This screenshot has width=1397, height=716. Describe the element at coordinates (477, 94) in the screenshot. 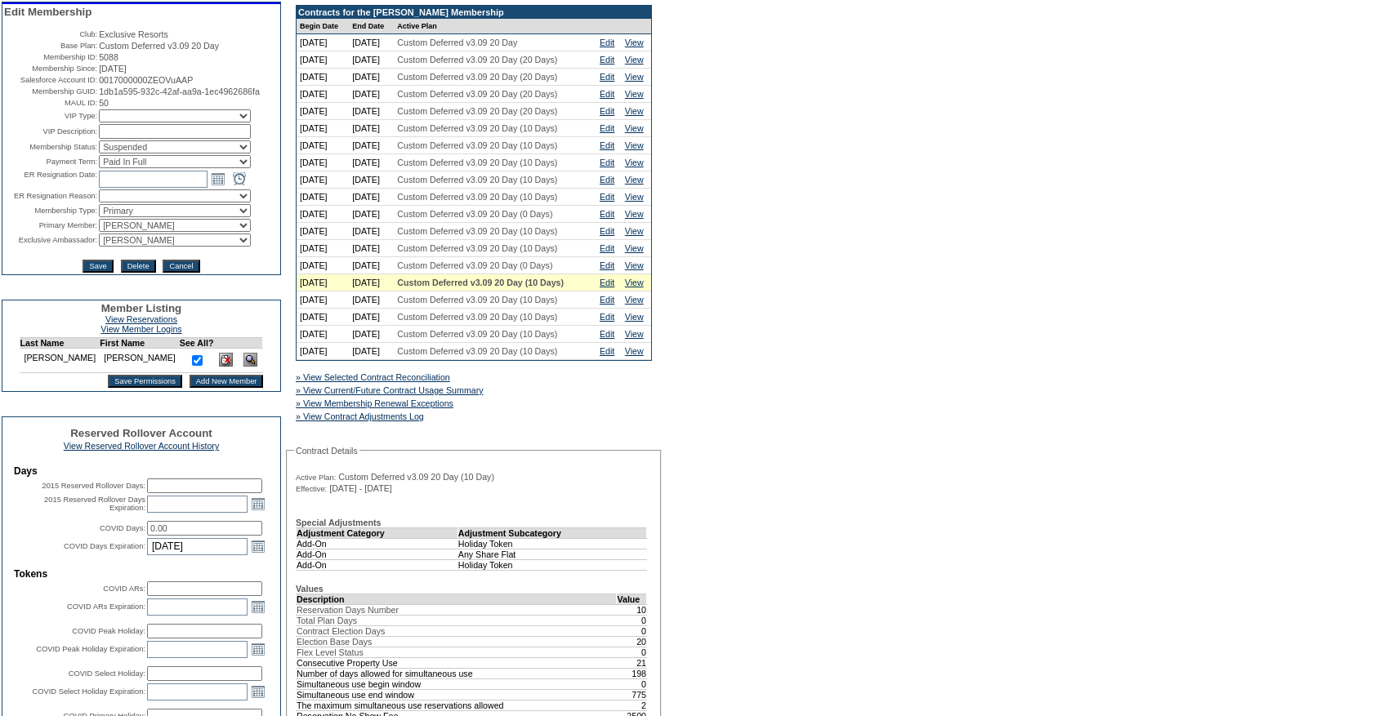

I see `span: Custom Deferred v3.09 20 Day (20 Days)` at that location.